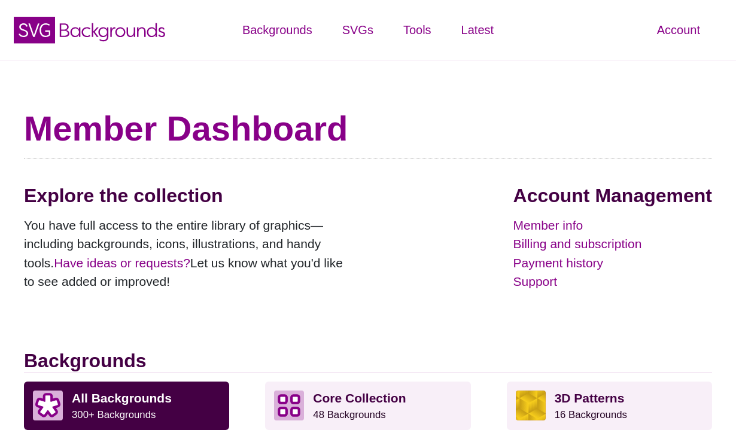 The width and height of the screenshot is (736, 430). I want to click on h2: Explore the collection, so click(188, 196).